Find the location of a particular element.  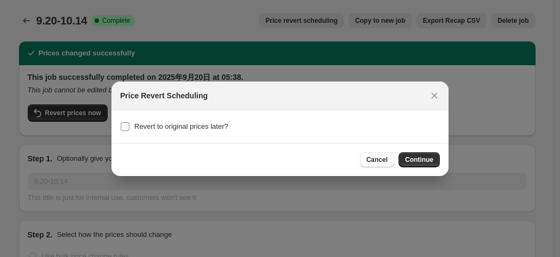

h2: Price Revert Scheduling is located at coordinates (164, 96).